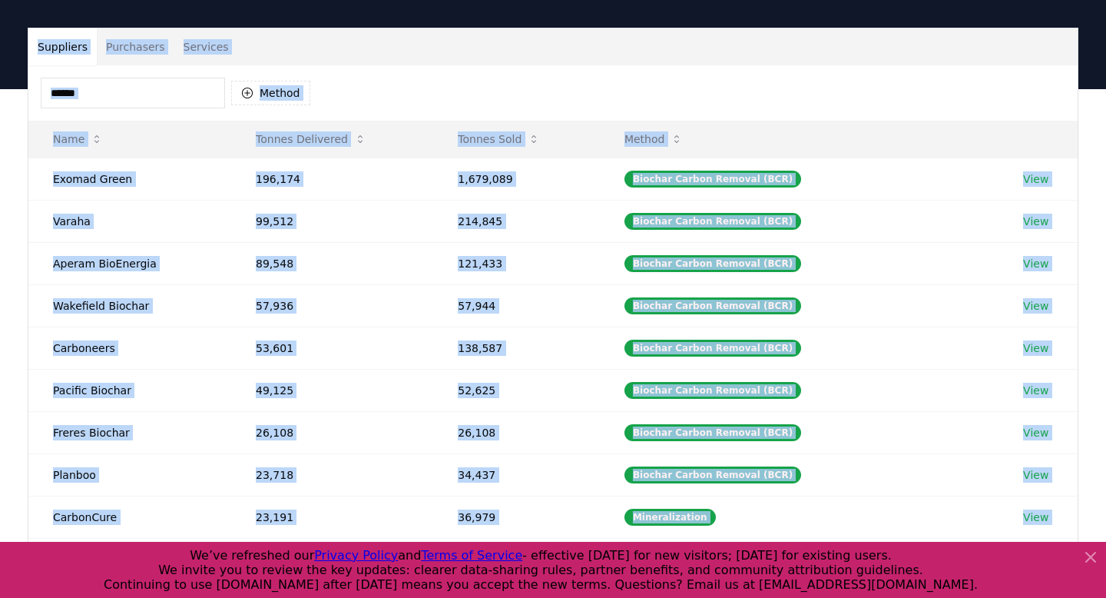 This screenshot has height=598, width=1106. What do you see at coordinates (130, 558) in the screenshot?
I see `td: Running Tide | Inactive` at bounding box center [130, 558].